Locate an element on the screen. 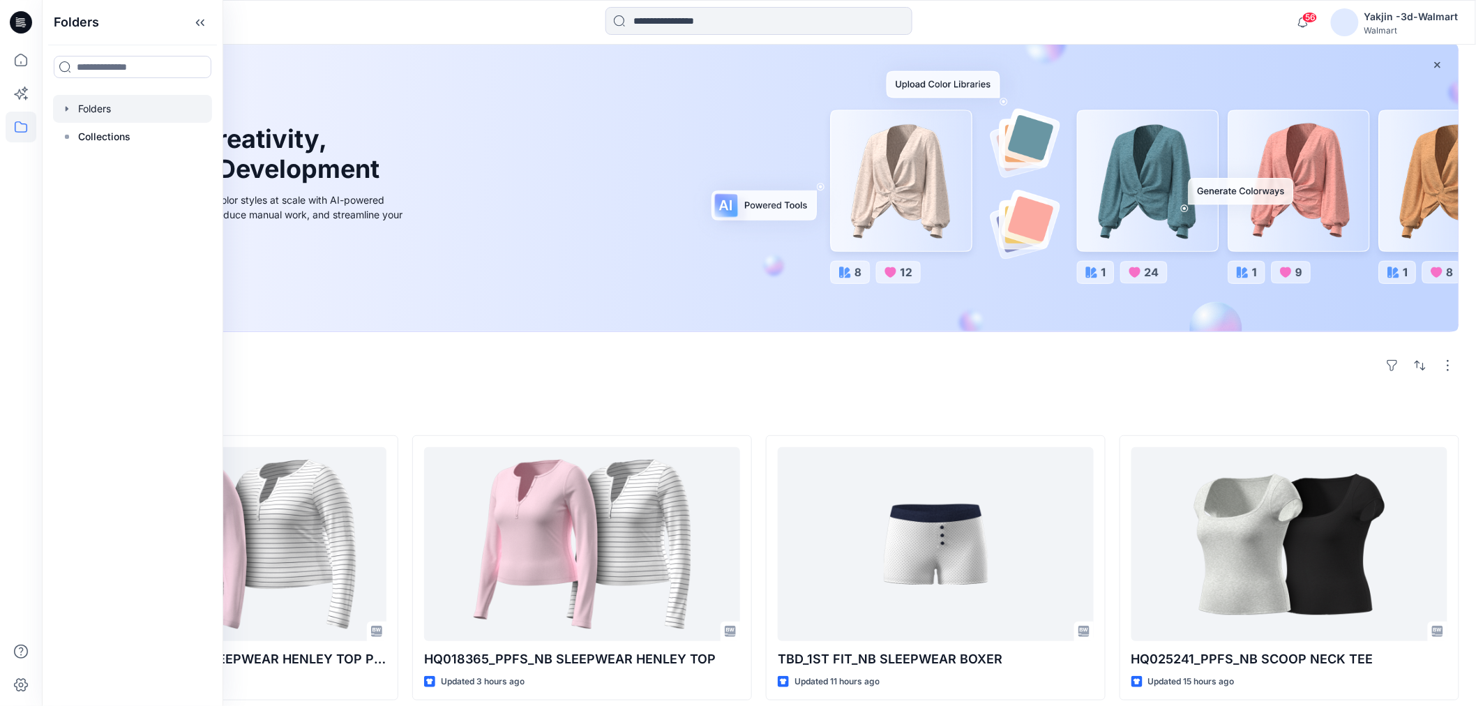 The image size is (1476, 706). p: TBD_1ST FIT_NB SLEEPWEAR BOXER is located at coordinates (935, 659).